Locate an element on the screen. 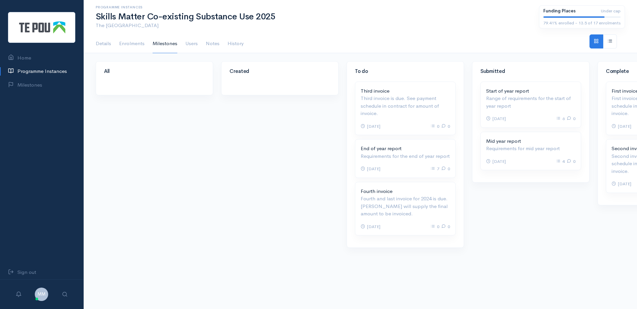  a: Details is located at coordinates (103, 44).